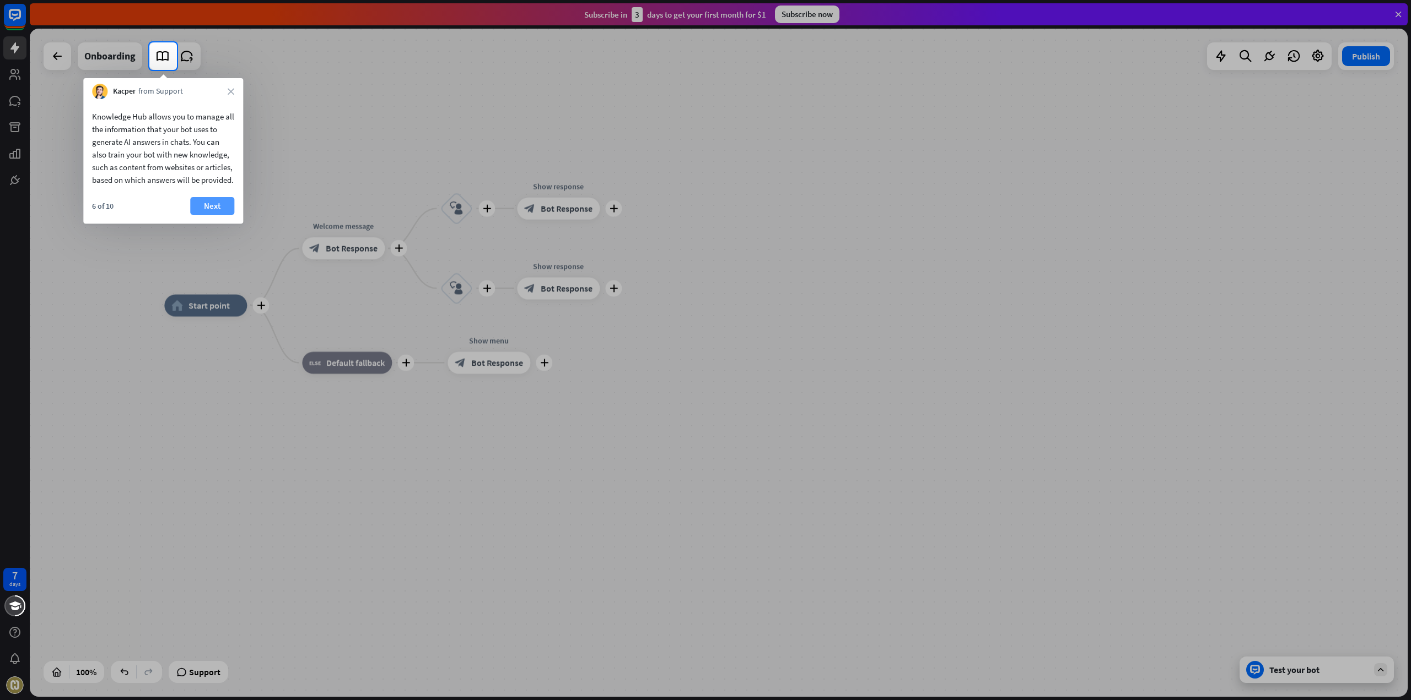 The image size is (1411, 700). Describe the element at coordinates (103, 206) in the screenshot. I see `div: 6 of 10` at that location.